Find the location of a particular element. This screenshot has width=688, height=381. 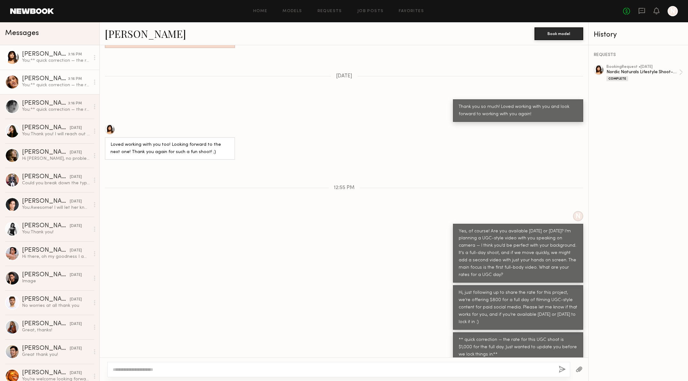

div: You: Thank you! is located at coordinates (56, 232).